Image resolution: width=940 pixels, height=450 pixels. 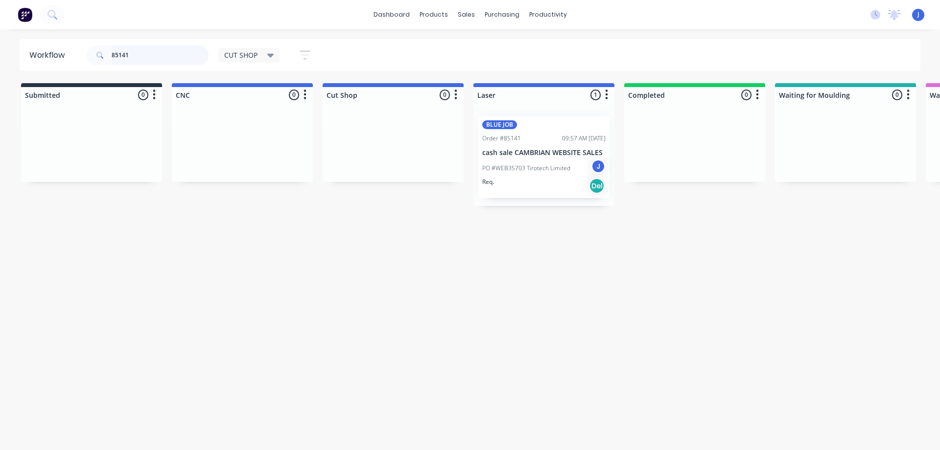 What do you see at coordinates (466, 15) in the screenshot?
I see `div: sales` at bounding box center [466, 15].